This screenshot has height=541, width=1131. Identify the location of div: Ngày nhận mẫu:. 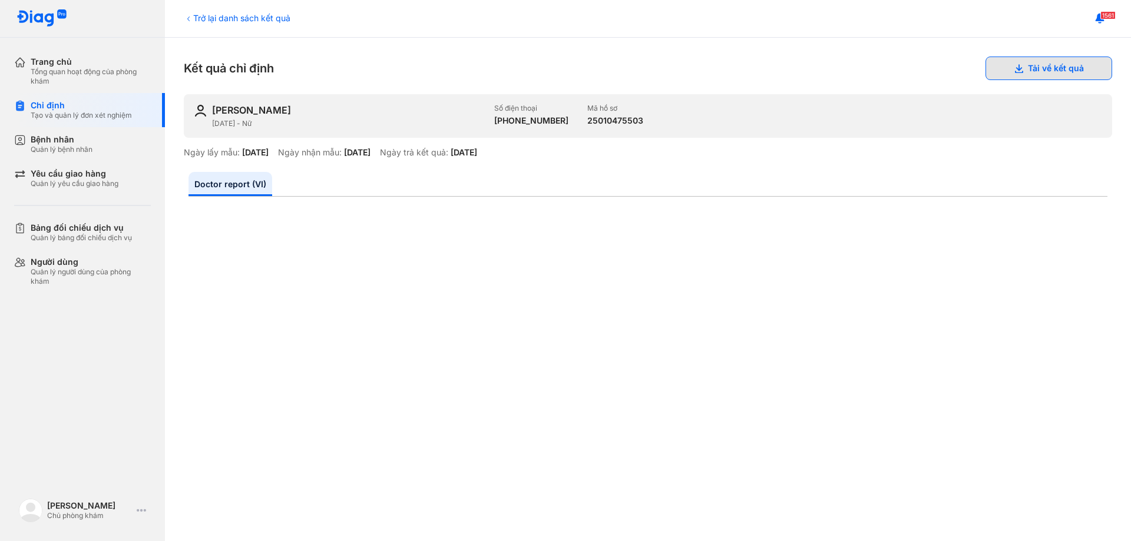
(310, 153).